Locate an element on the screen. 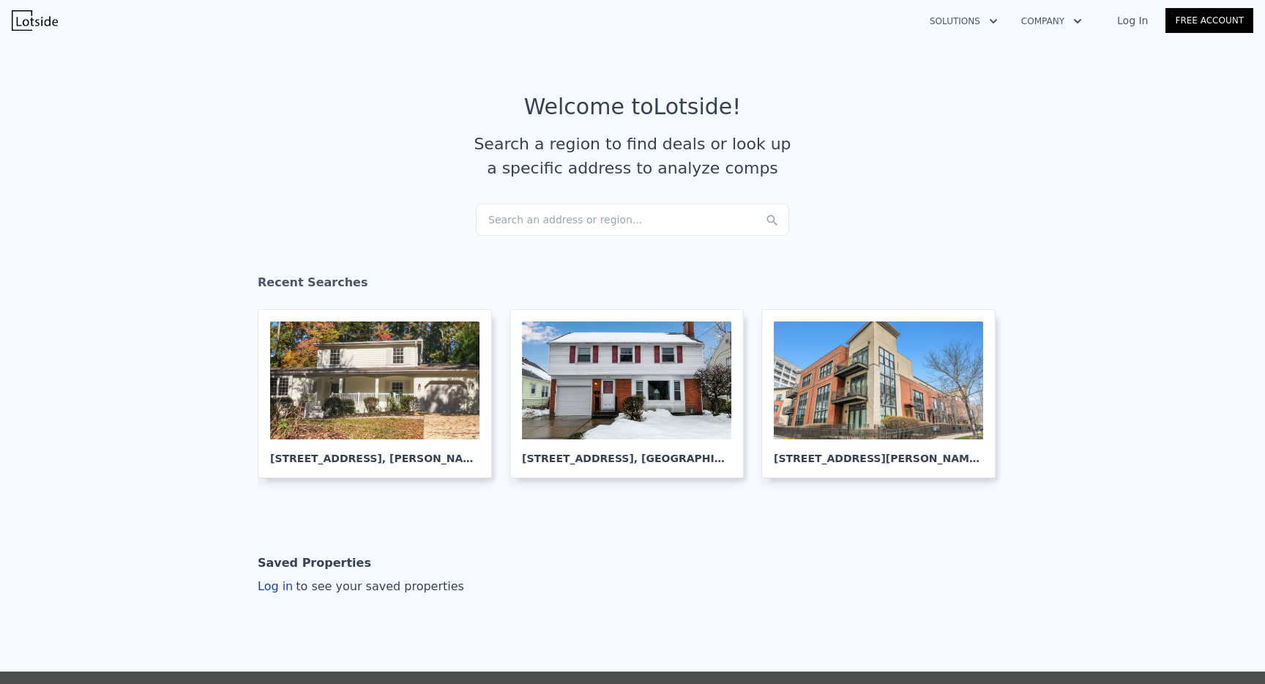  span: to see your saved properties is located at coordinates (378, 586).